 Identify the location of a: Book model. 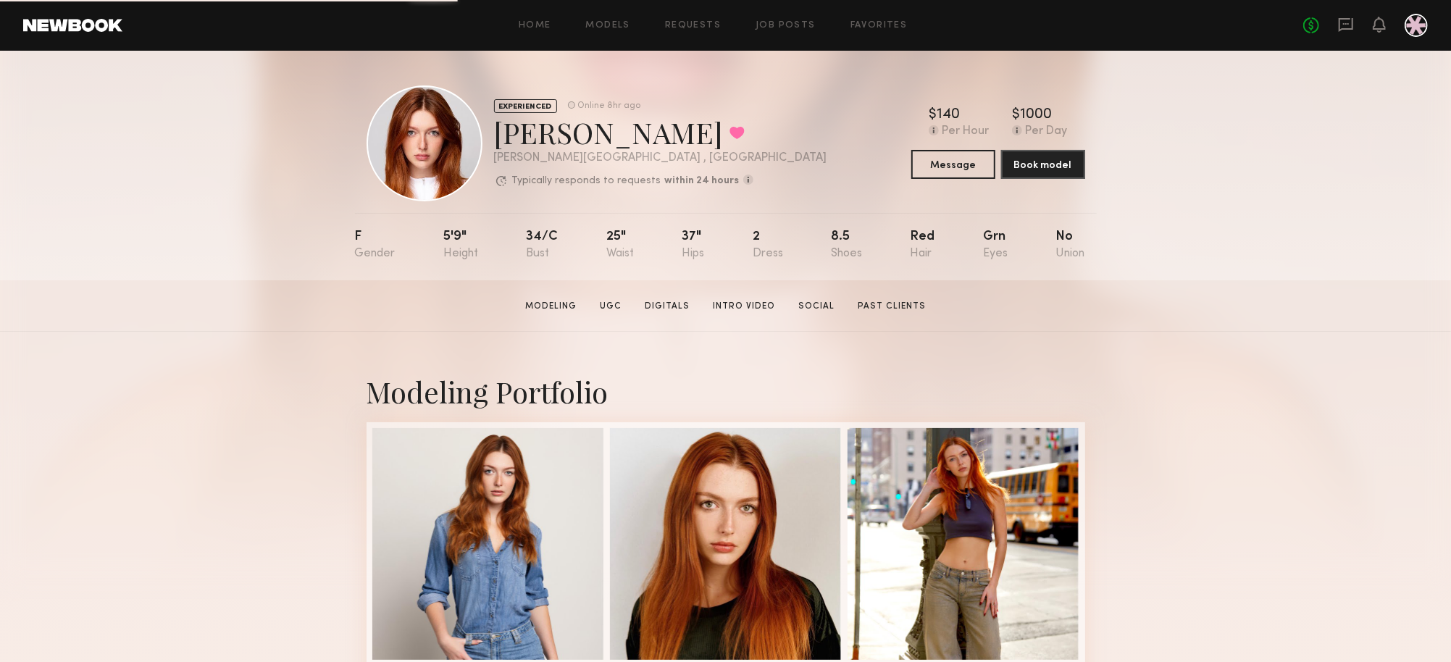
(1043, 164).